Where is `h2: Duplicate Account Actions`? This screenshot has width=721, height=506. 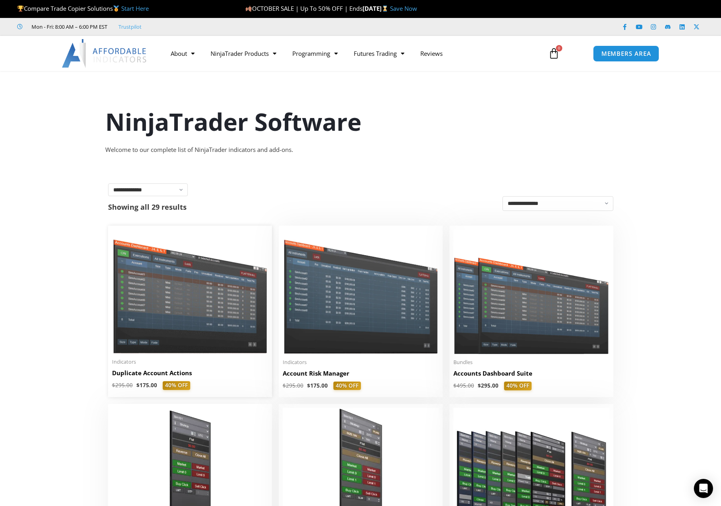
h2: Duplicate Account Actions is located at coordinates (190, 373).